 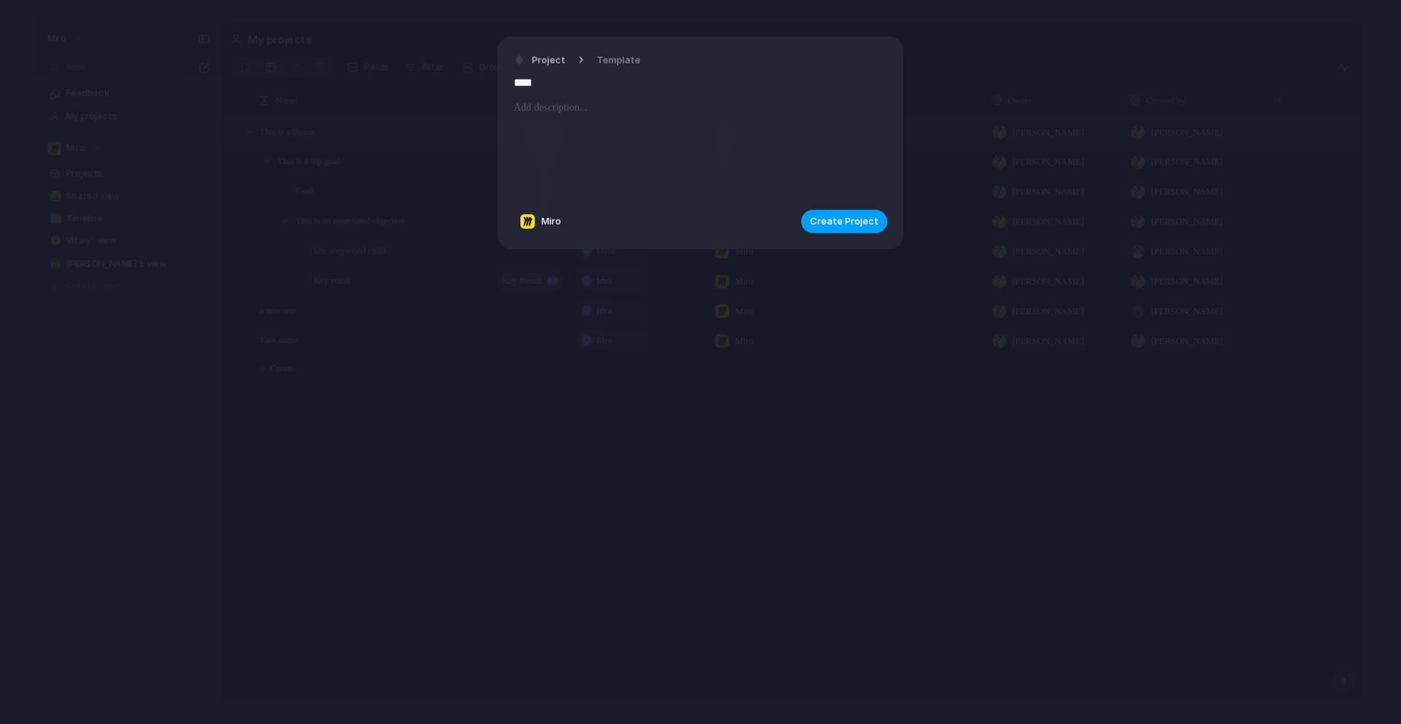 What do you see at coordinates (551, 222) in the screenshot?
I see `span: Miro` at bounding box center [551, 222].